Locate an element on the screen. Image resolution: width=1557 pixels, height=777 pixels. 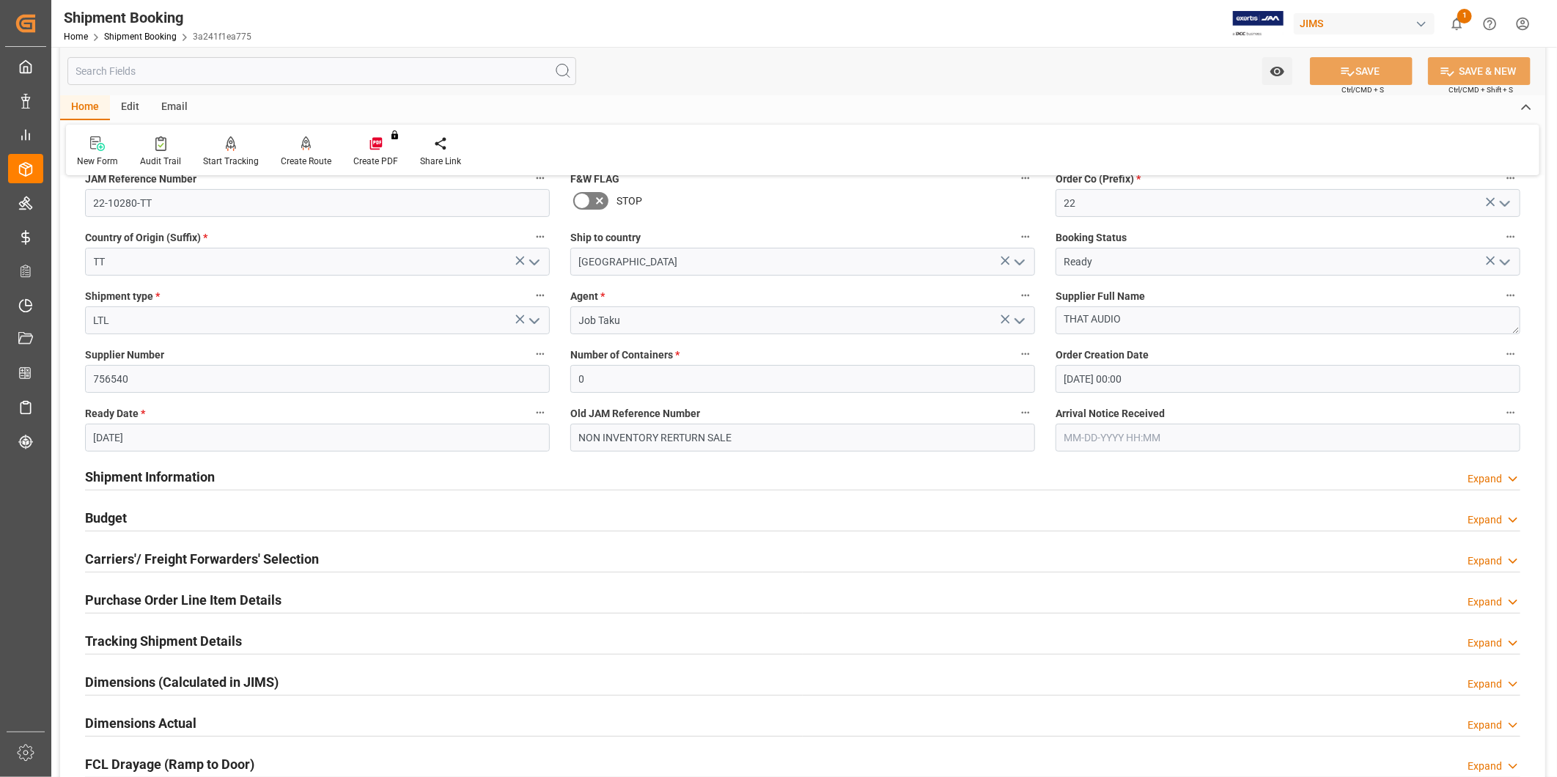
input: Search Fields is located at coordinates (322, 71).